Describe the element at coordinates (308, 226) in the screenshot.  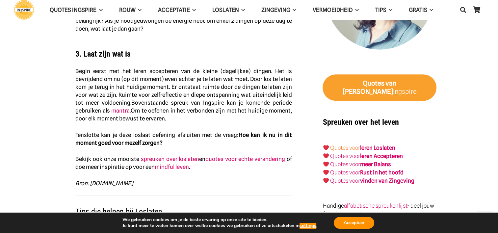
I see `button: settings` at that location.